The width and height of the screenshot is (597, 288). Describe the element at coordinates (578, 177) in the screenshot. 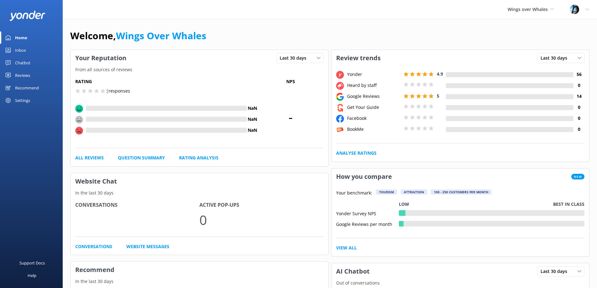

I see `span: New` at that location.